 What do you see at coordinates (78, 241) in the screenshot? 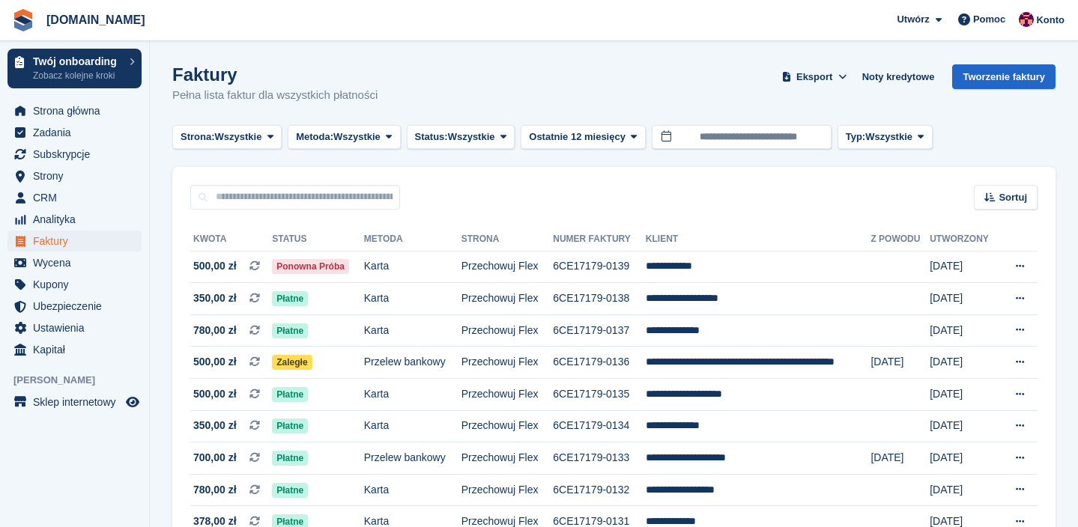
I see `span: Faktury` at bounding box center [78, 241].